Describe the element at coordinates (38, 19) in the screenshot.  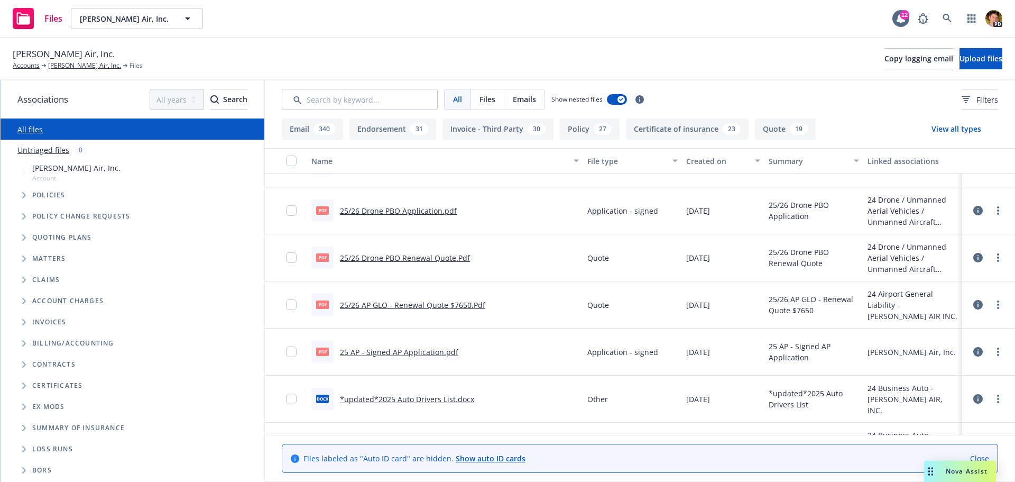
I see `a: Files` at that location.